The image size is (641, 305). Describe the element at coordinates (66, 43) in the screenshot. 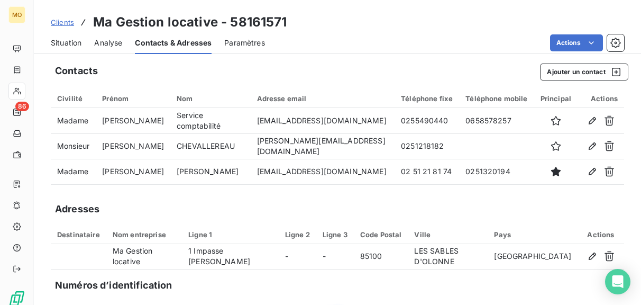

I see `span: Situation` at that location.